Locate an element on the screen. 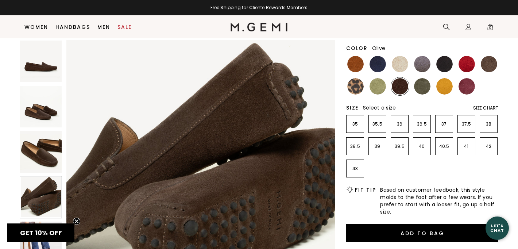 Image resolution: width=518 pixels, height=249 pixels. p: 35 is located at coordinates (355, 124).